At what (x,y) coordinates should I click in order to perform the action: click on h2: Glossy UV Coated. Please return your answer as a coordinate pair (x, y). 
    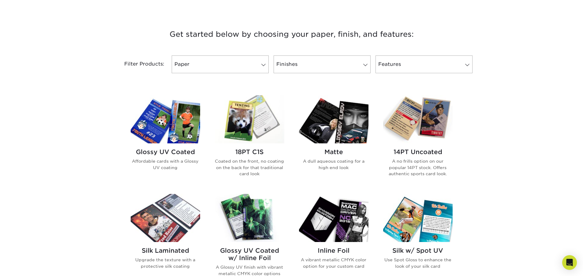
    Looking at the image, I should click on (165, 152).